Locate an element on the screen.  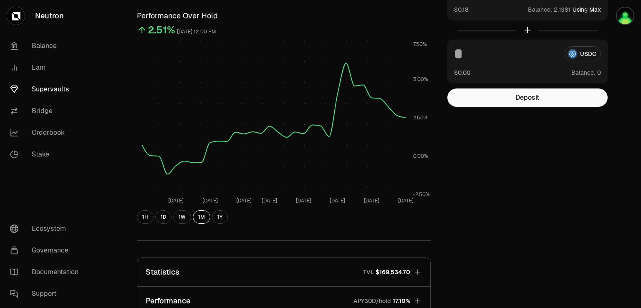
a: Governance is located at coordinates (47, 251).